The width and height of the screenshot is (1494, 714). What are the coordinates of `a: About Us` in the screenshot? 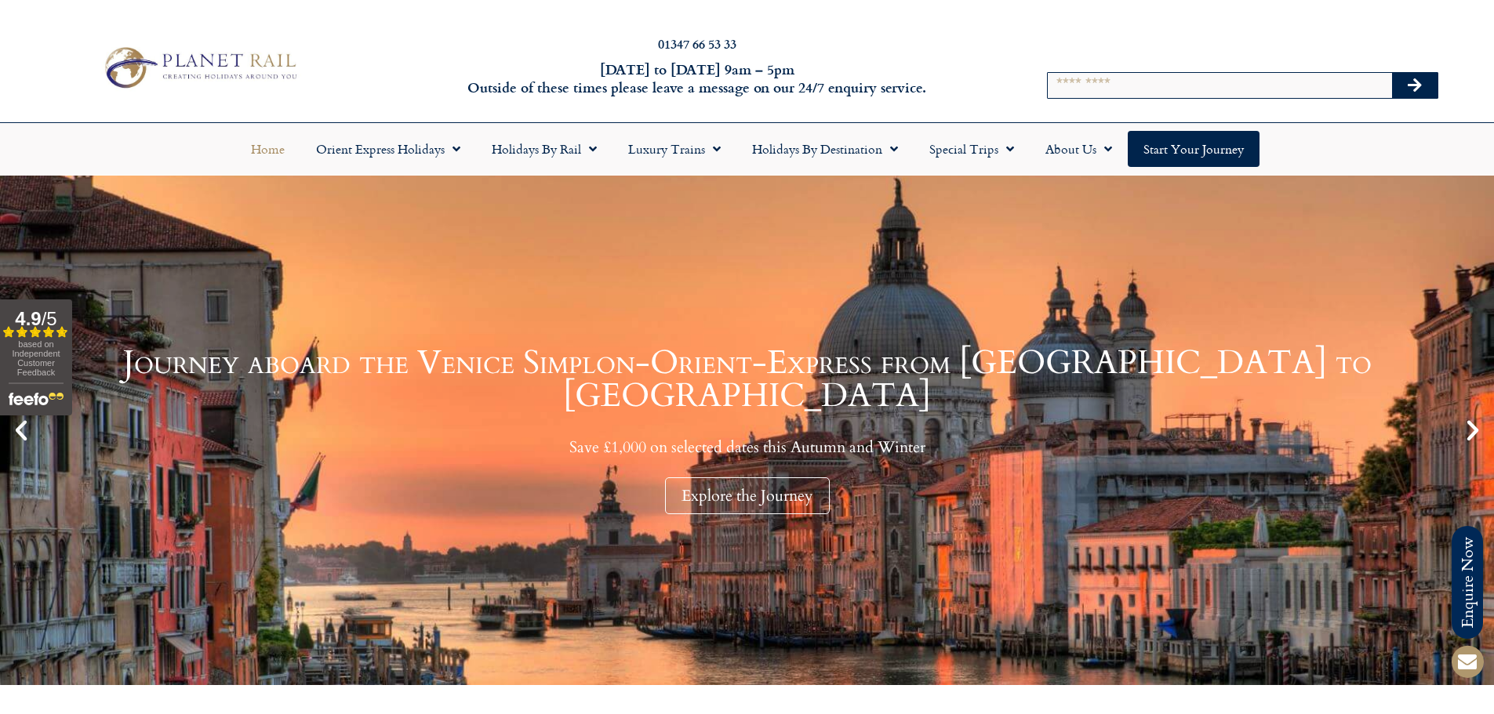 It's located at (1078, 149).